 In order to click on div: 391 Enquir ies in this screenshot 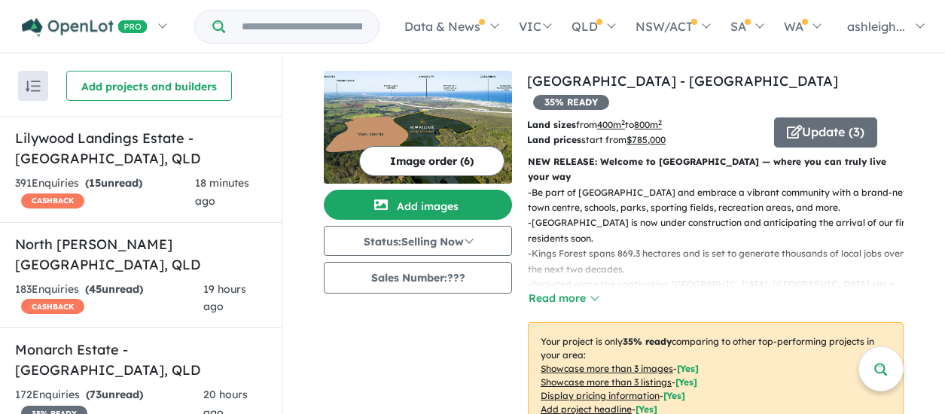, I will do `click(105, 193)`.